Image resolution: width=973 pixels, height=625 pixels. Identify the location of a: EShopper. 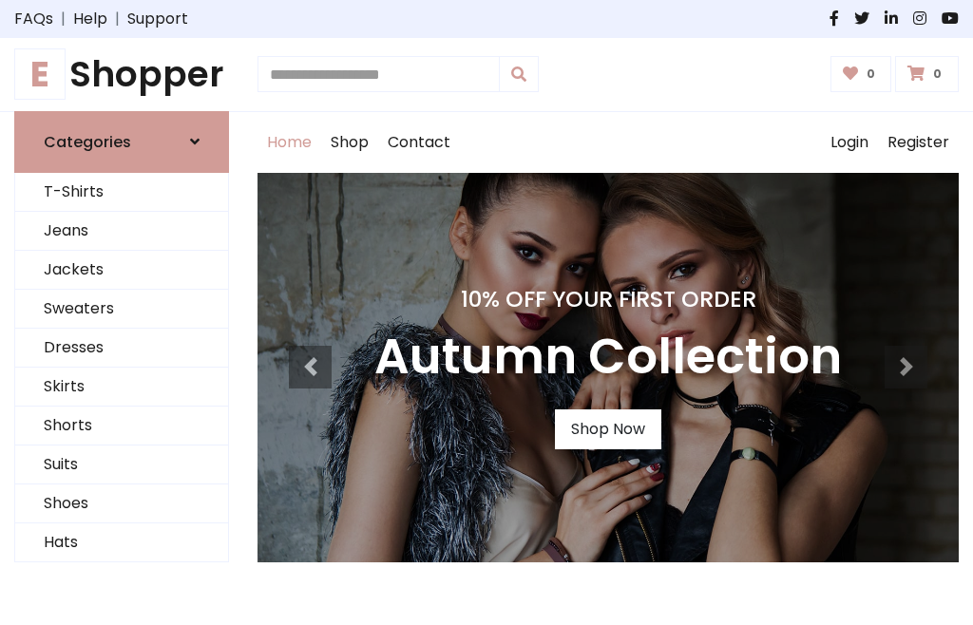
(122, 74).